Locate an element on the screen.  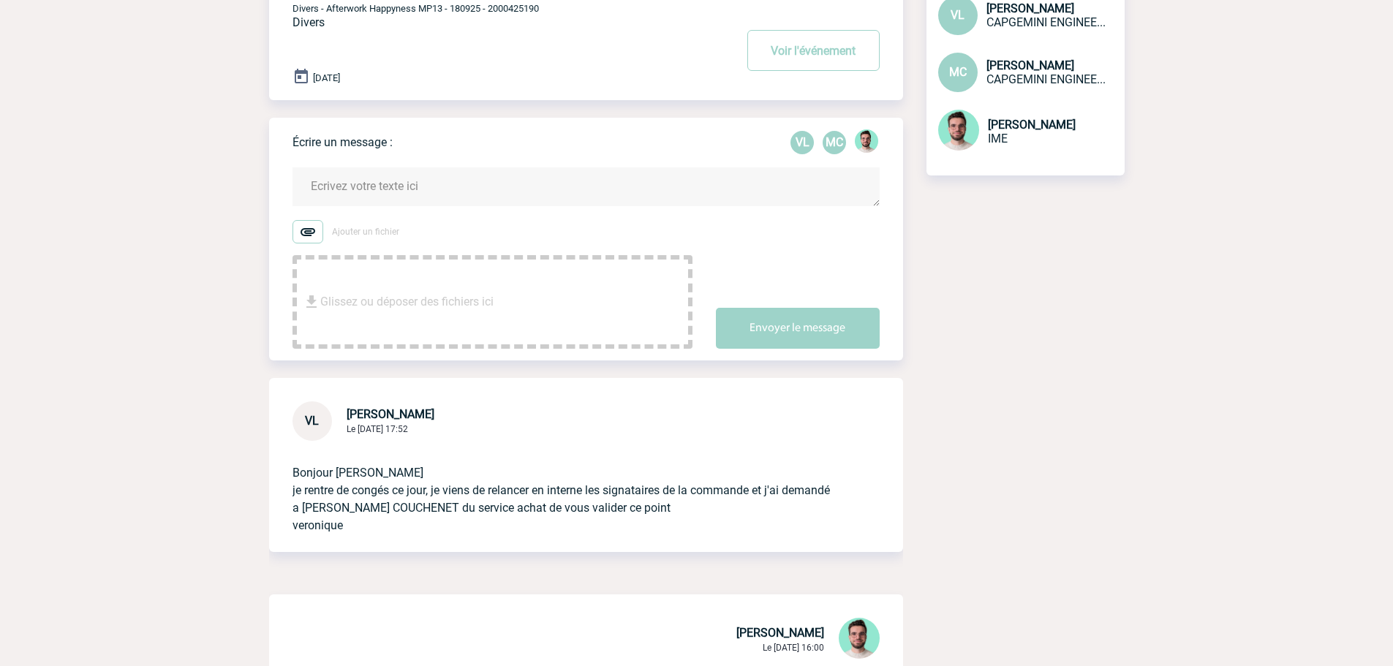
span: Divers - Afterwork Happyness MP13 - 180925 - 2000425190 is located at coordinates (415, 8).